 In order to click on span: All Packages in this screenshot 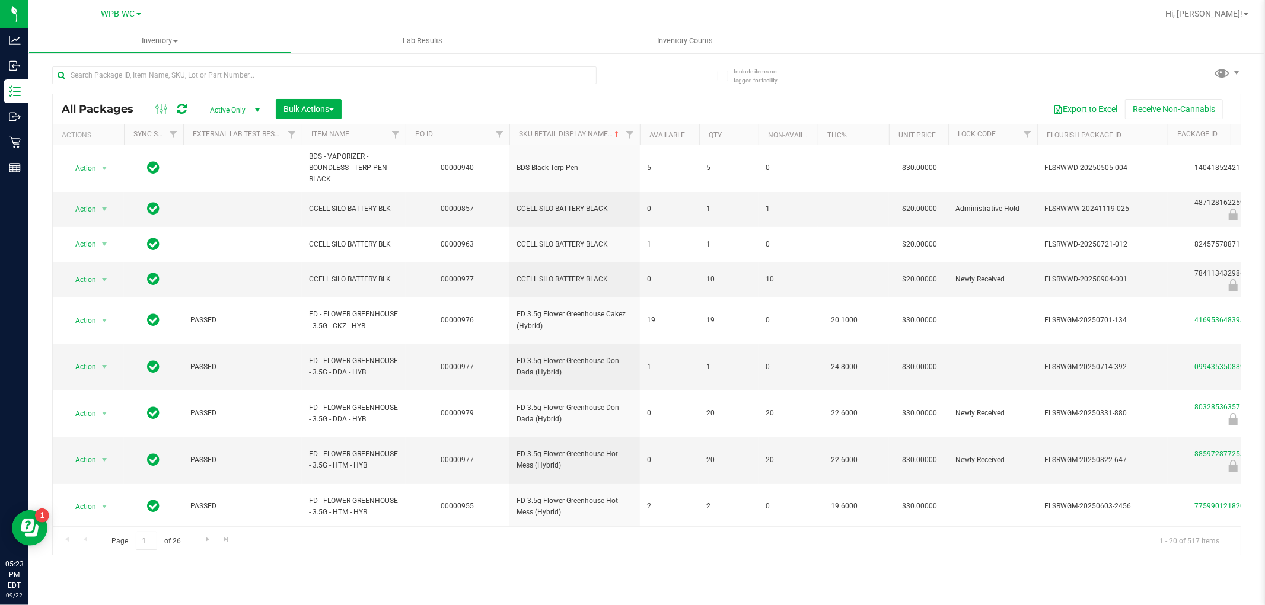, I will do `click(103, 109)`.